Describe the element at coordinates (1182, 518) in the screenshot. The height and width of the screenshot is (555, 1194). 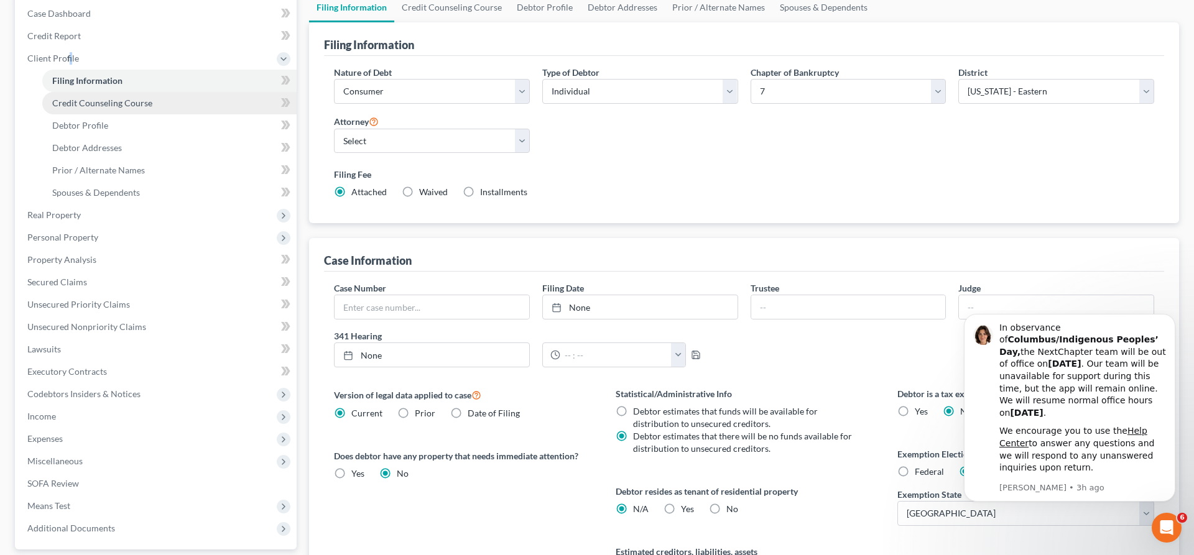
I see `span: 6` at that location.